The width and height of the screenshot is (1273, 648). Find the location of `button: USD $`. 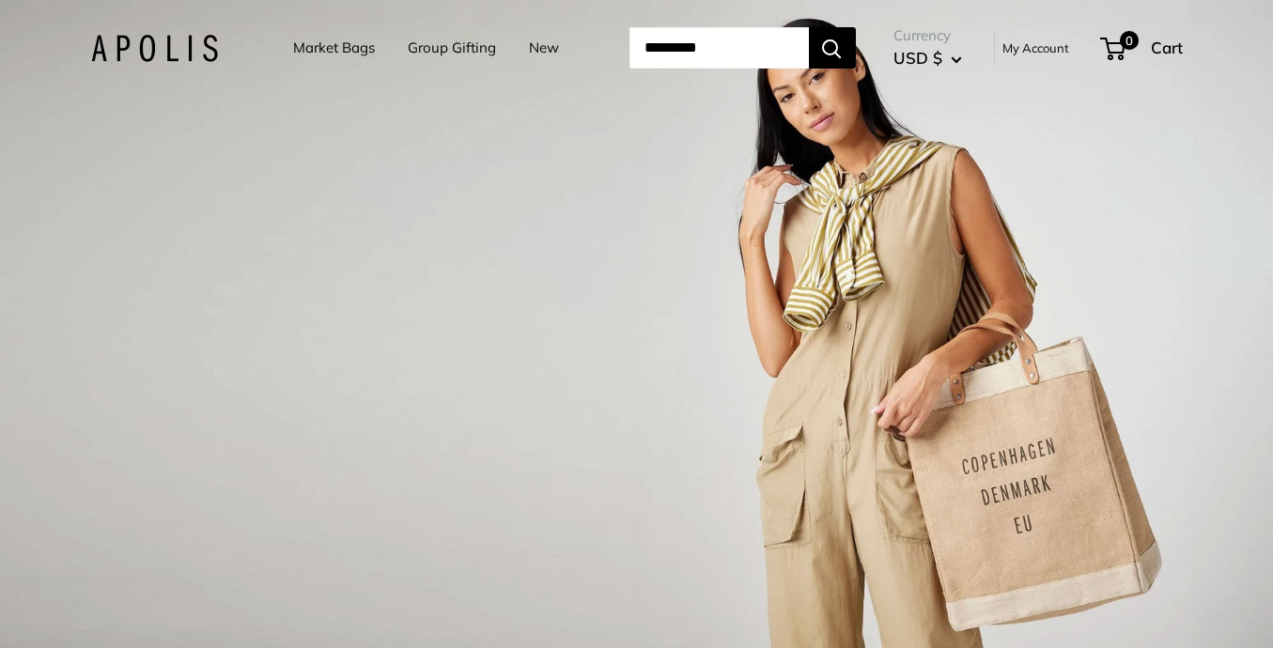

button: USD $ is located at coordinates (927, 58).